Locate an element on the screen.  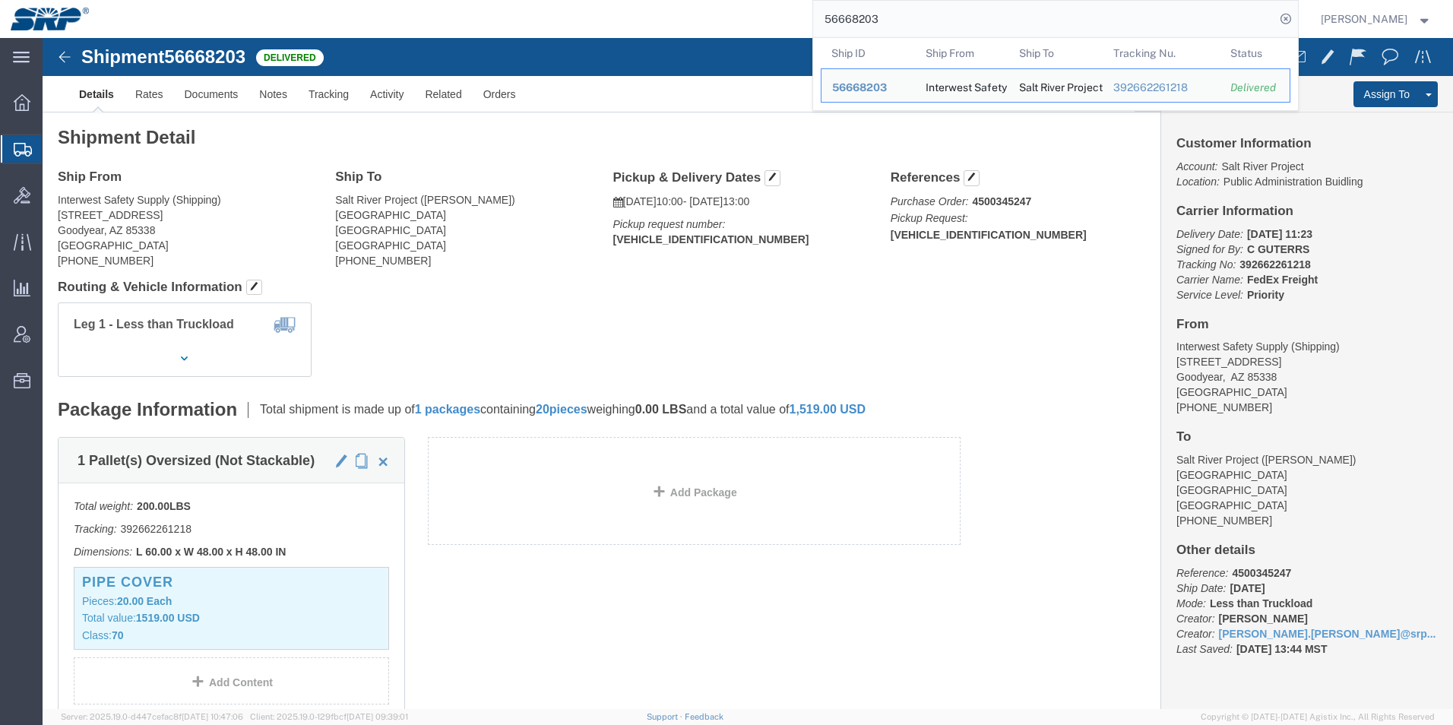
span: Ed Simmons is located at coordinates (1364, 19).